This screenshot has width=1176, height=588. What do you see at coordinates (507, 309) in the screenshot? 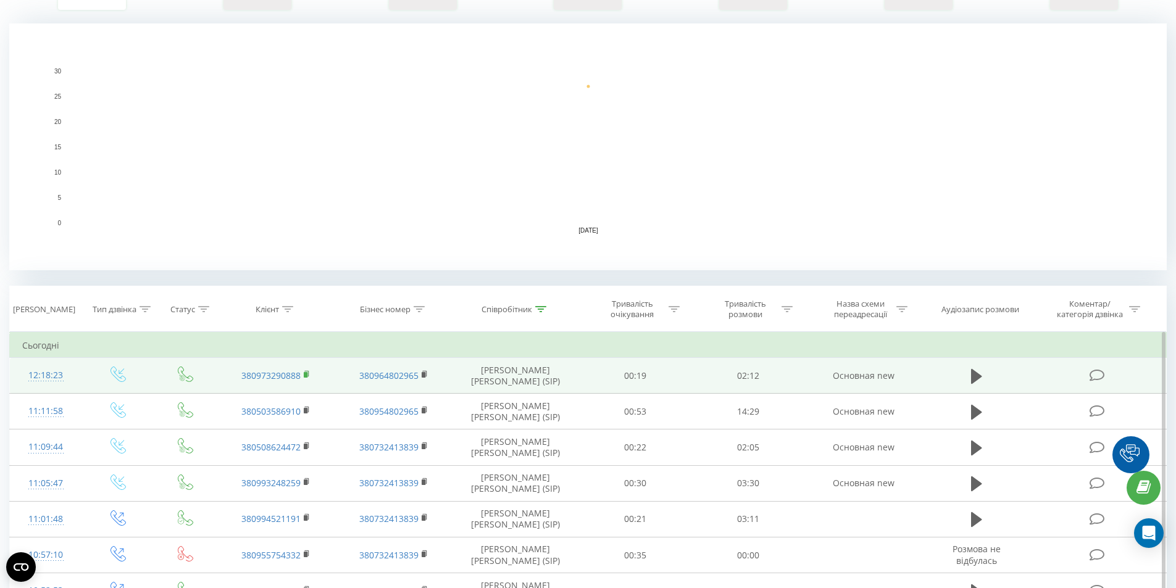
I see `div: Співробітник` at bounding box center [507, 309].